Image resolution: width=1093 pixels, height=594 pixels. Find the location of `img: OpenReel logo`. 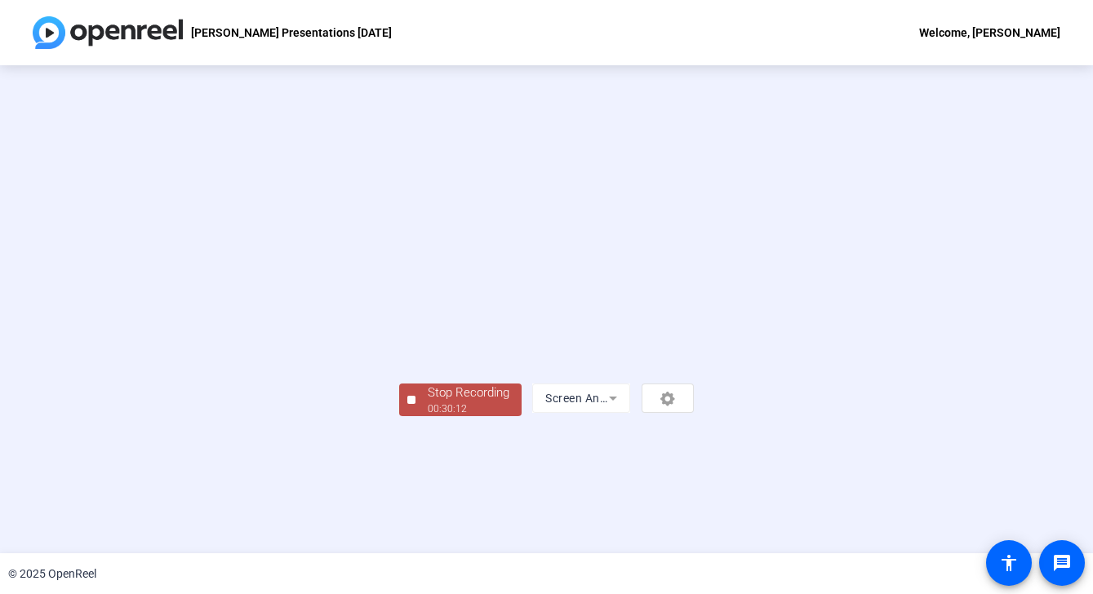

img: OpenReel logo is located at coordinates (108, 33).